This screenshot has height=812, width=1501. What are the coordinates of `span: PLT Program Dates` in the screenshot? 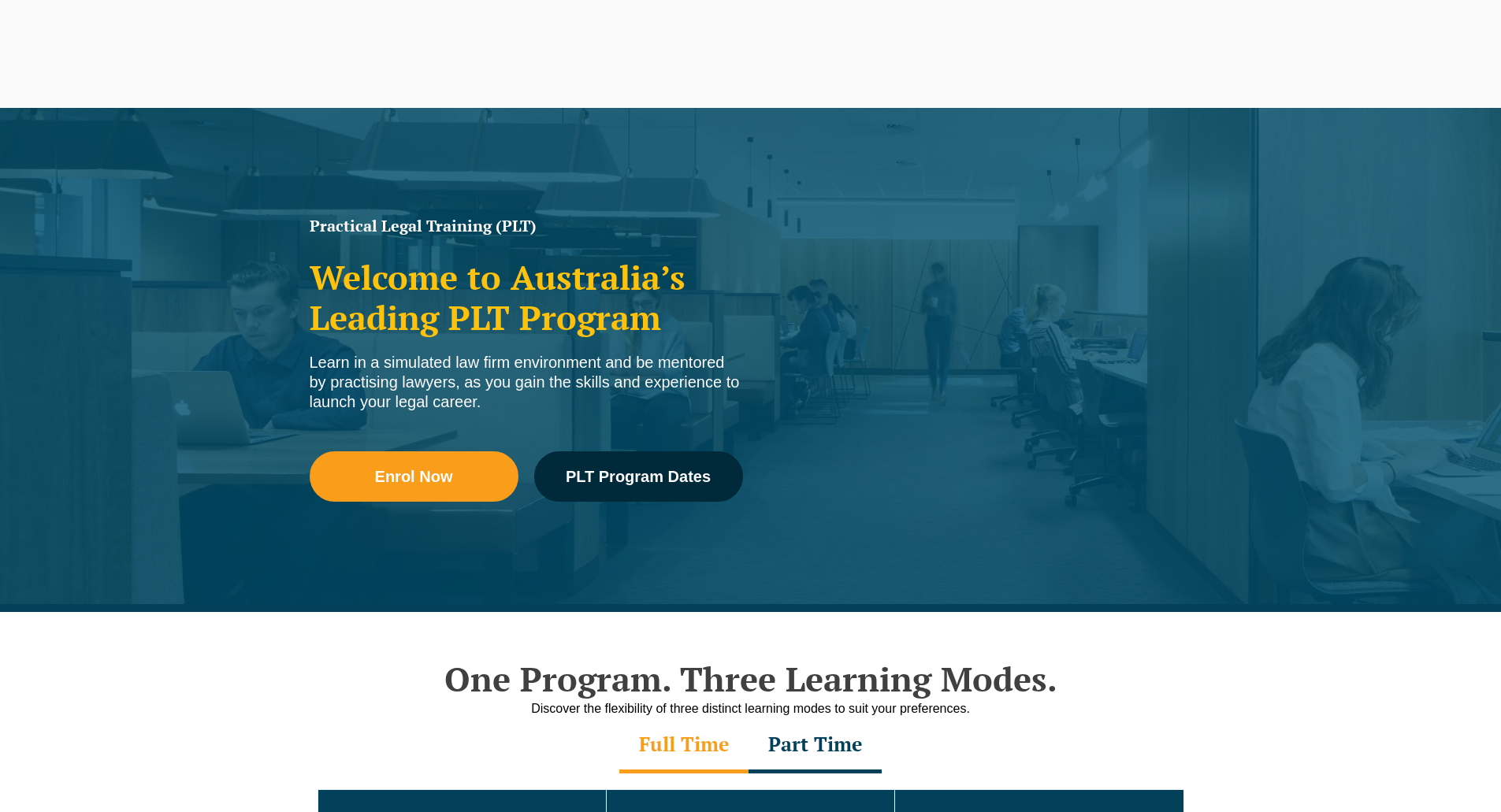 It's located at (638, 477).